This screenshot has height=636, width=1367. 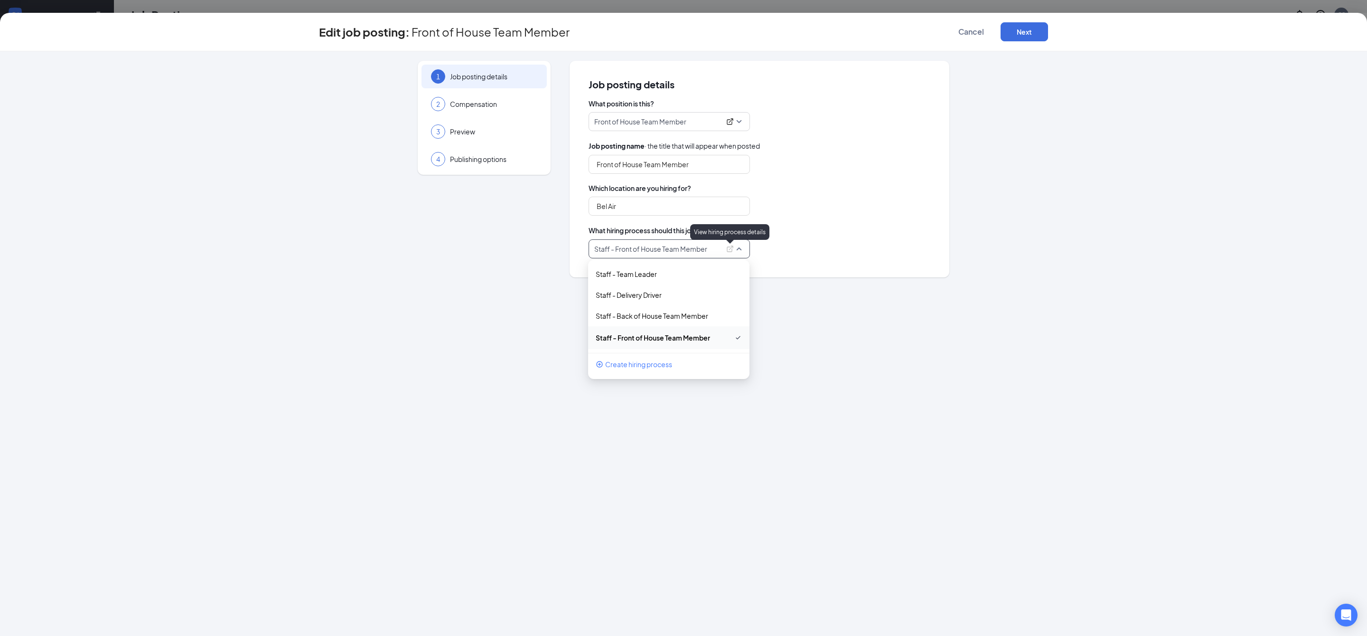 I want to click on span: Which location are you hiring for?, so click(x=759, y=188).